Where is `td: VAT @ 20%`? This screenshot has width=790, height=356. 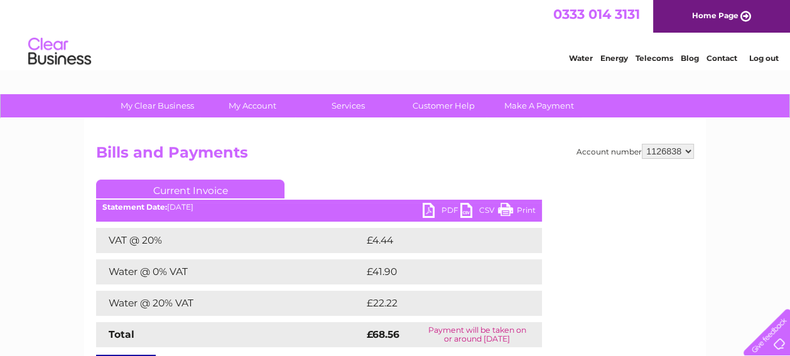
td: VAT @ 20% is located at coordinates (230, 241).